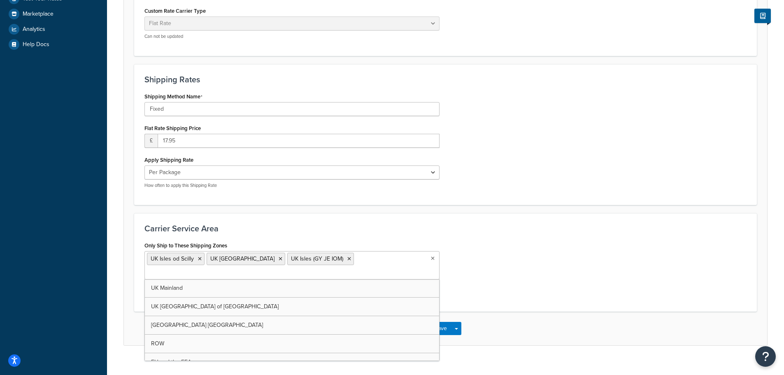 This screenshot has height=375, width=784. Describe the element at coordinates (445, 79) in the screenshot. I see `h3: Shipping Rates` at that location.